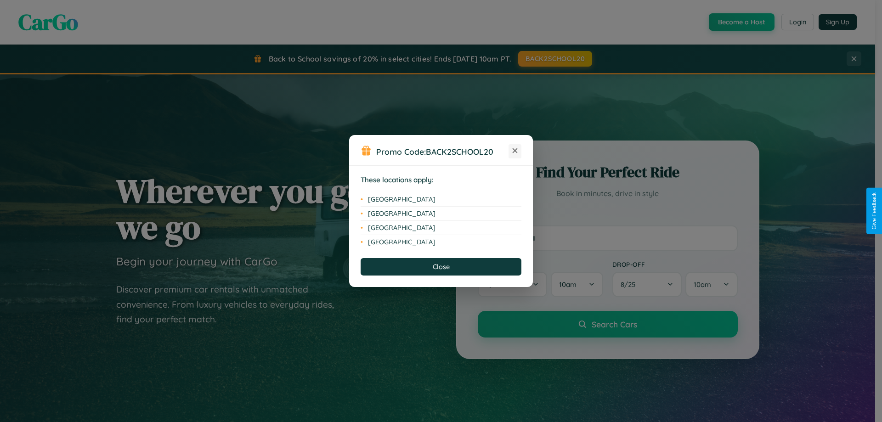 Image resolution: width=882 pixels, height=422 pixels. What do you see at coordinates (442, 152) in the screenshot?
I see `h3: Promo Code:` at bounding box center [442, 152].